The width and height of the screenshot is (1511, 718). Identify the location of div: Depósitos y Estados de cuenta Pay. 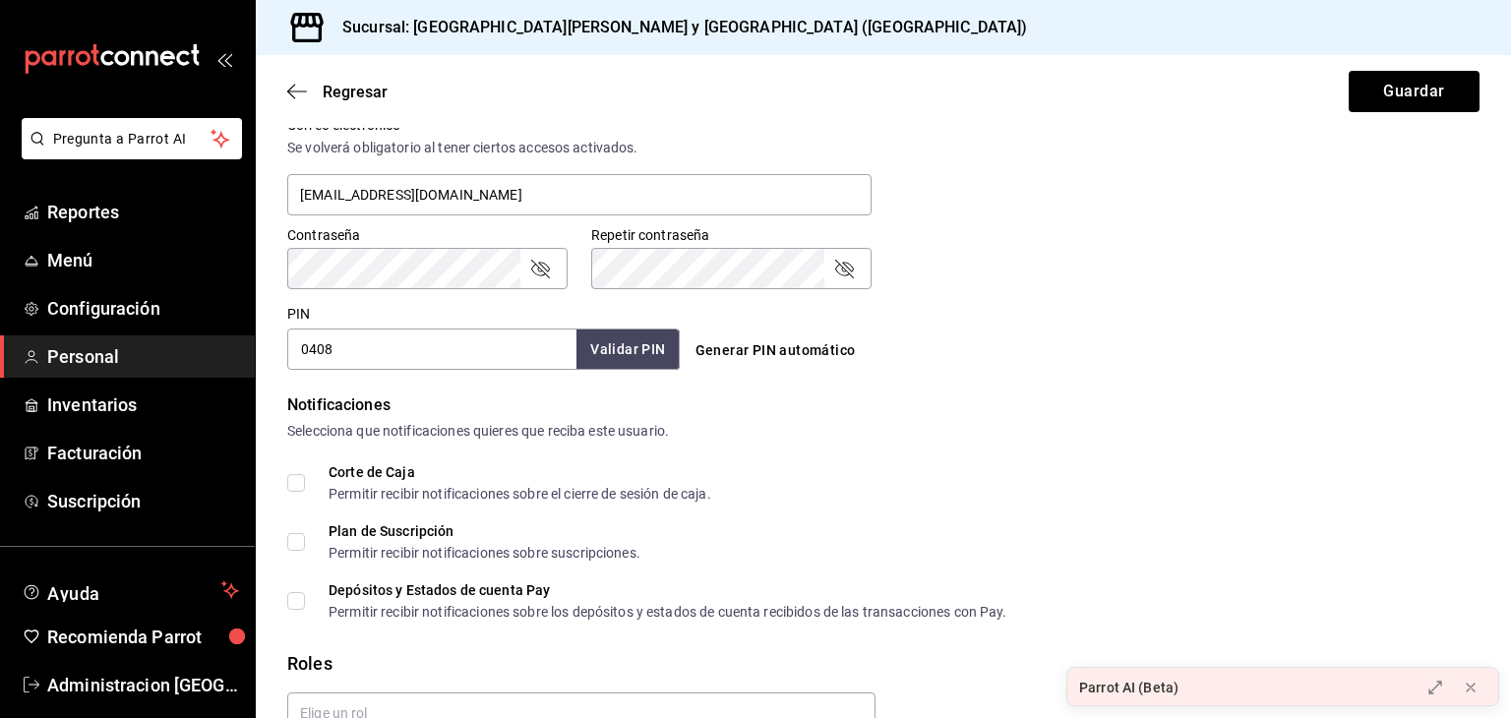
(668, 590).